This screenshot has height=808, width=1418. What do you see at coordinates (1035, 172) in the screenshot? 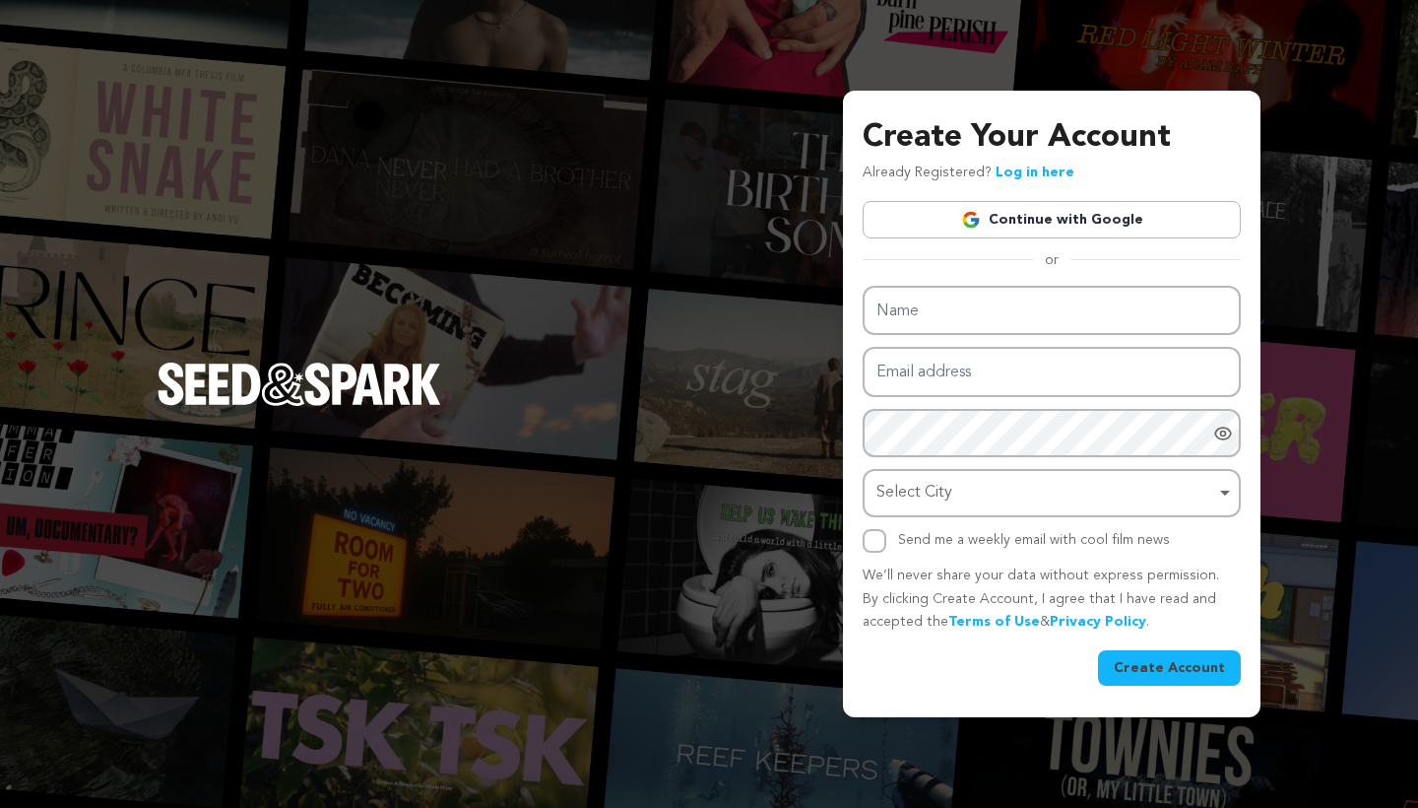
I see `a: Log in here` at bounding box center [1035, 172].